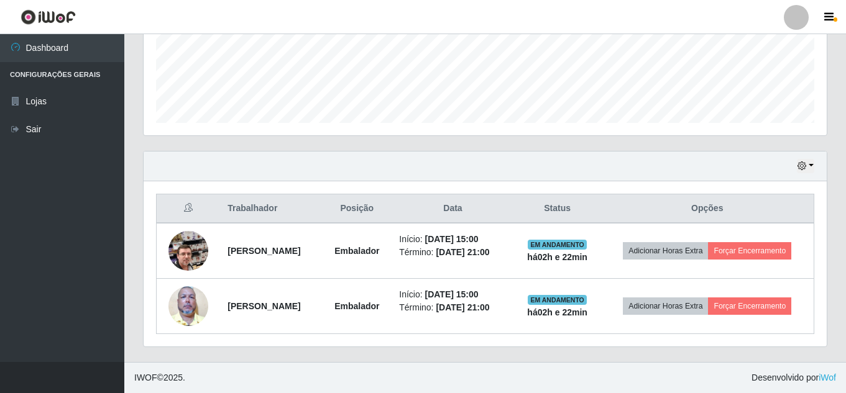  What do you see at coordinates (707, 209) in the screenshot?
I see `th: Opções` at bounding box center [707, 209].